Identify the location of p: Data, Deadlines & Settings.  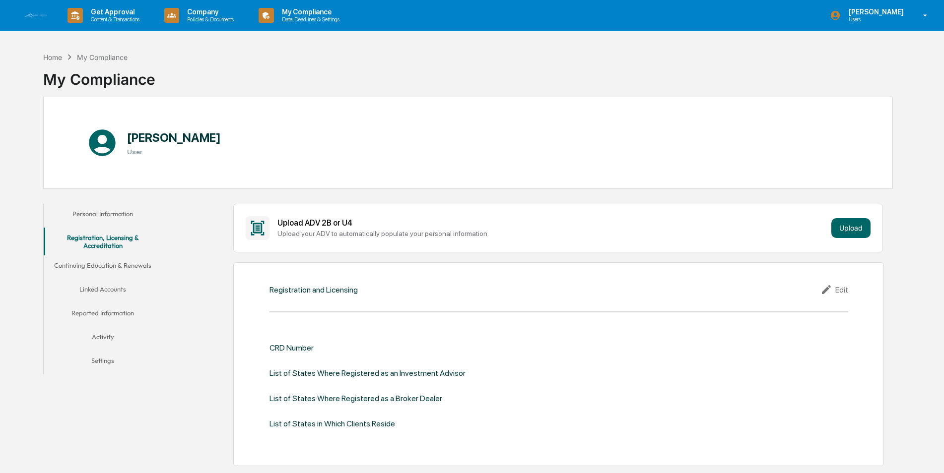
(309, 19).